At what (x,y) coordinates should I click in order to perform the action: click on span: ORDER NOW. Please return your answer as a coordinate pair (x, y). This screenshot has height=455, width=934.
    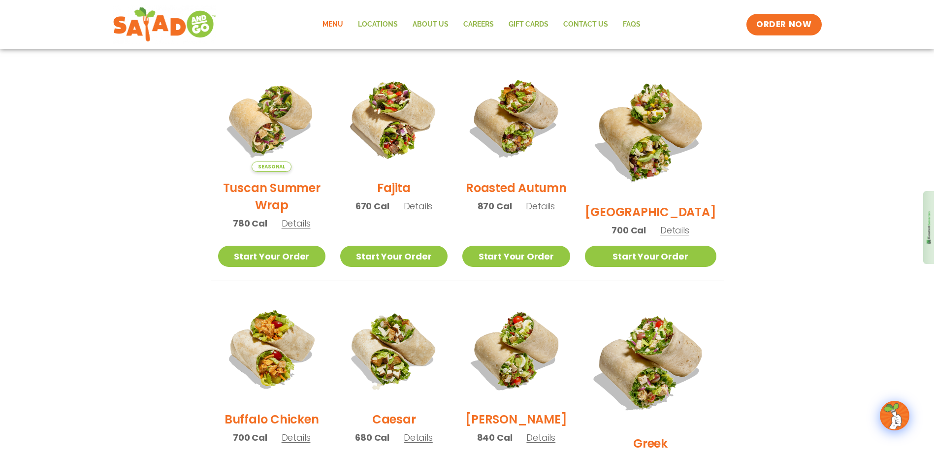
    Looking at the image, I should click on (784, 25).